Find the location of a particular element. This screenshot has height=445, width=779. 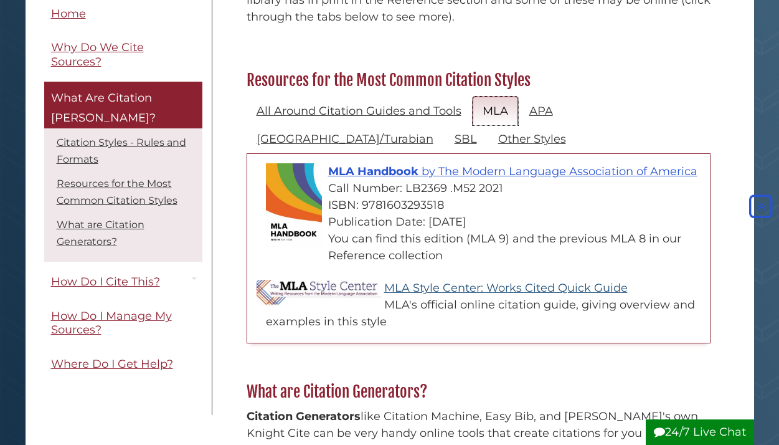

span: The Modern Language Association of America is located at coordinates (568, 171).